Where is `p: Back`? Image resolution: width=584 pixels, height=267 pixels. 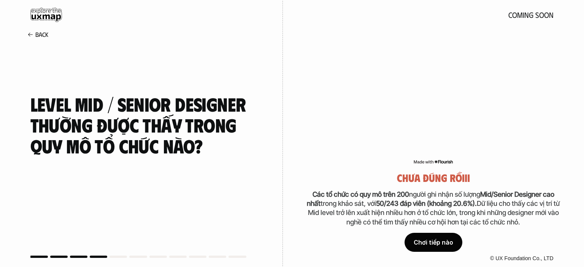
p: Back is located at coordinates (42, 34).